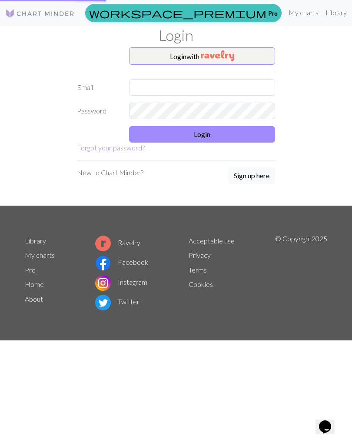 The image size is (352, 443). Describe the element at coordinates (111, 147) in the screenshot. I see `a: Forgot your password?` at that location.